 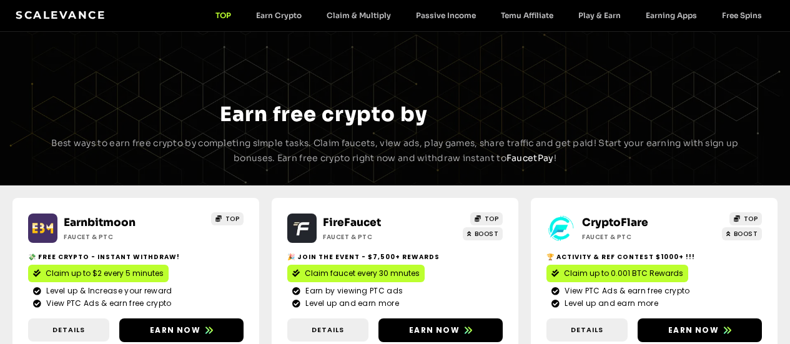 What do you see at coordinates (135, 257) in the screenshot?
I see `h2: 💸 Free crypto - Instant withdraw!` at bounding box center [135, 257].